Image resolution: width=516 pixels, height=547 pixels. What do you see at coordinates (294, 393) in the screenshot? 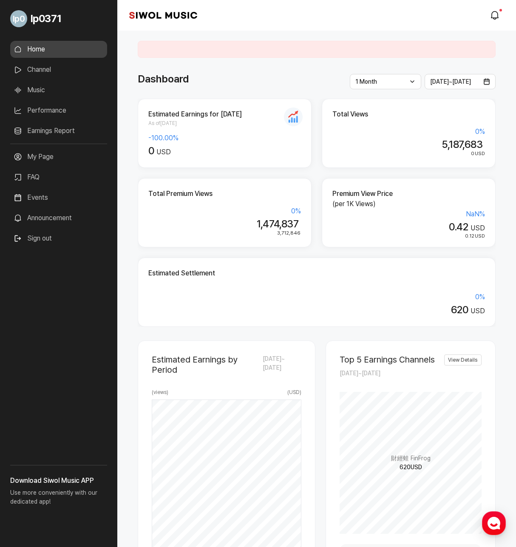
I see `span: ( USD )` at bounding box center [294, 393].